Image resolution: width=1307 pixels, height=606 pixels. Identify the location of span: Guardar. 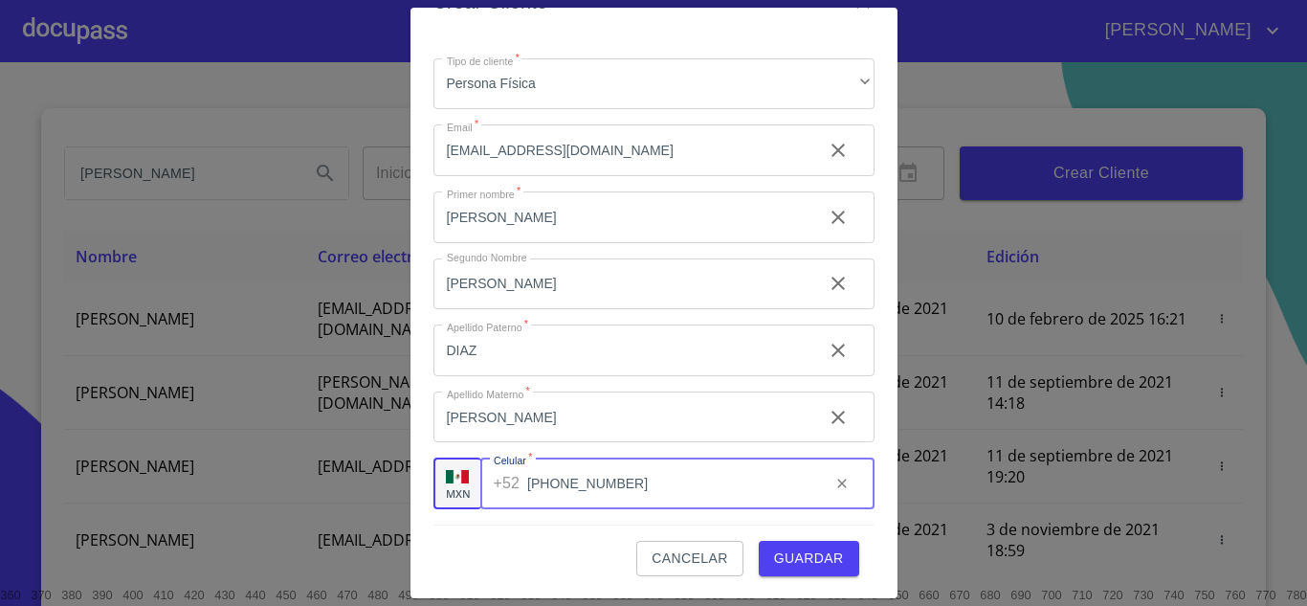
(809, 558).